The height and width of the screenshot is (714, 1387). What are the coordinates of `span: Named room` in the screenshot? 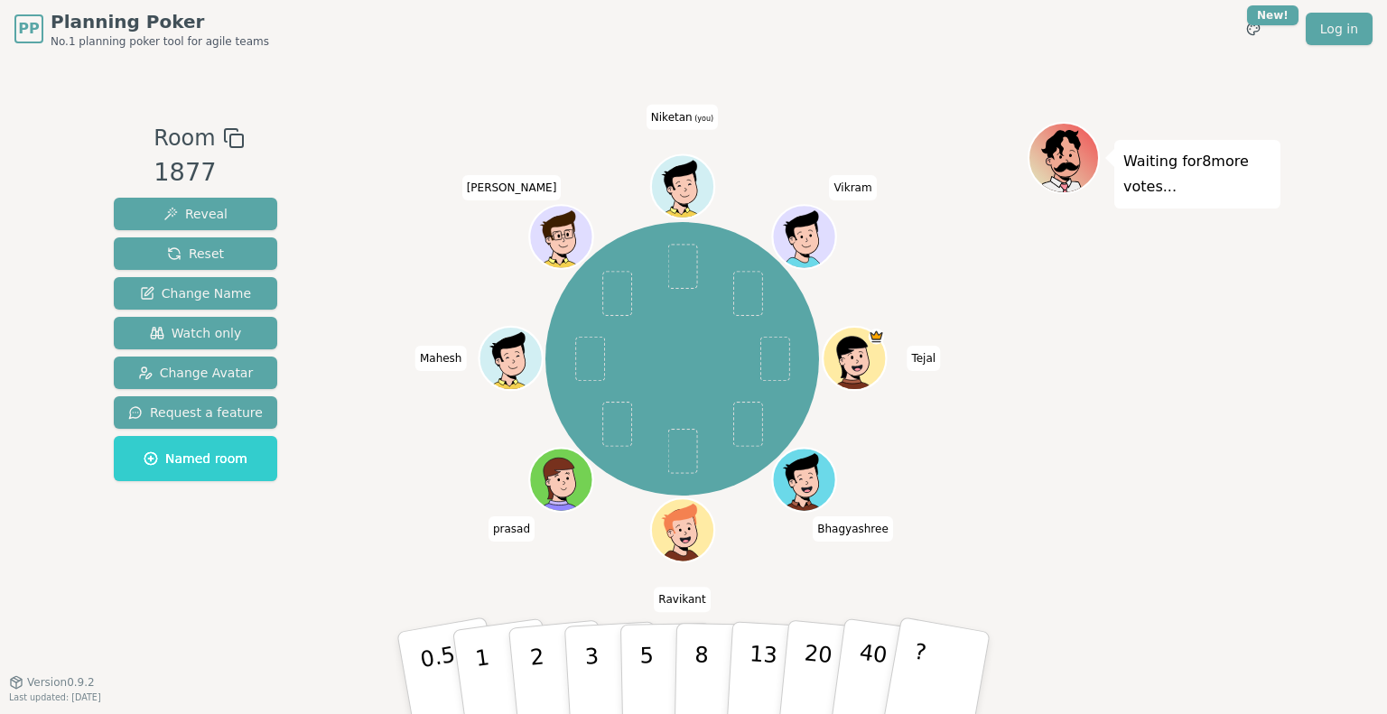 It's located at (195, 459).